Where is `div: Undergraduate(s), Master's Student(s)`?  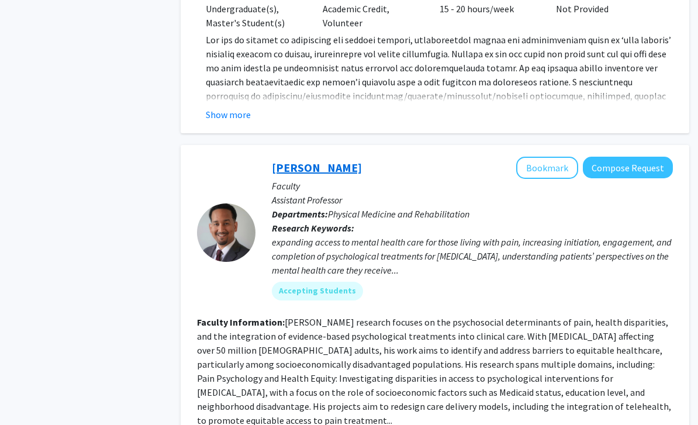 div: Undergraduate(s), Master's Student(s) is located at coordinates (256, 16).